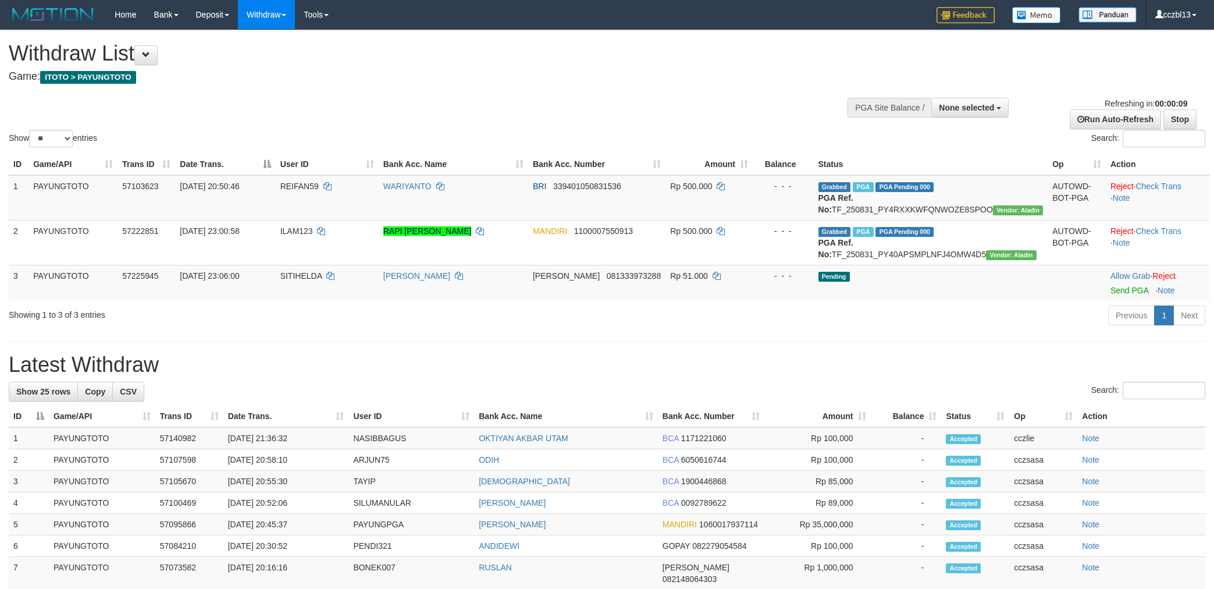  I want to click on td: 57107598, so click(189, 460).